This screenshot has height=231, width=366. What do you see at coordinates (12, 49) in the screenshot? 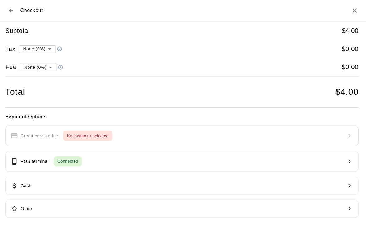
I see `h5: Tax` at bounding box center [12, 49].